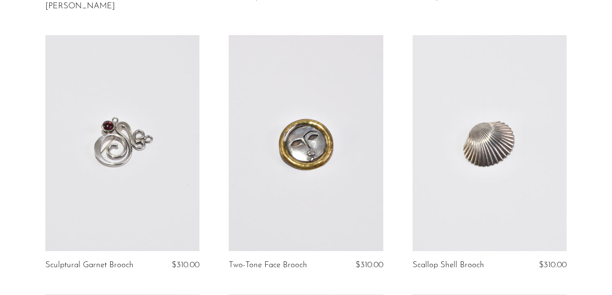 This screenshot has height=295, width=612. I want to click on a: Sculptural Garnet Brooch, so click(89, 265).